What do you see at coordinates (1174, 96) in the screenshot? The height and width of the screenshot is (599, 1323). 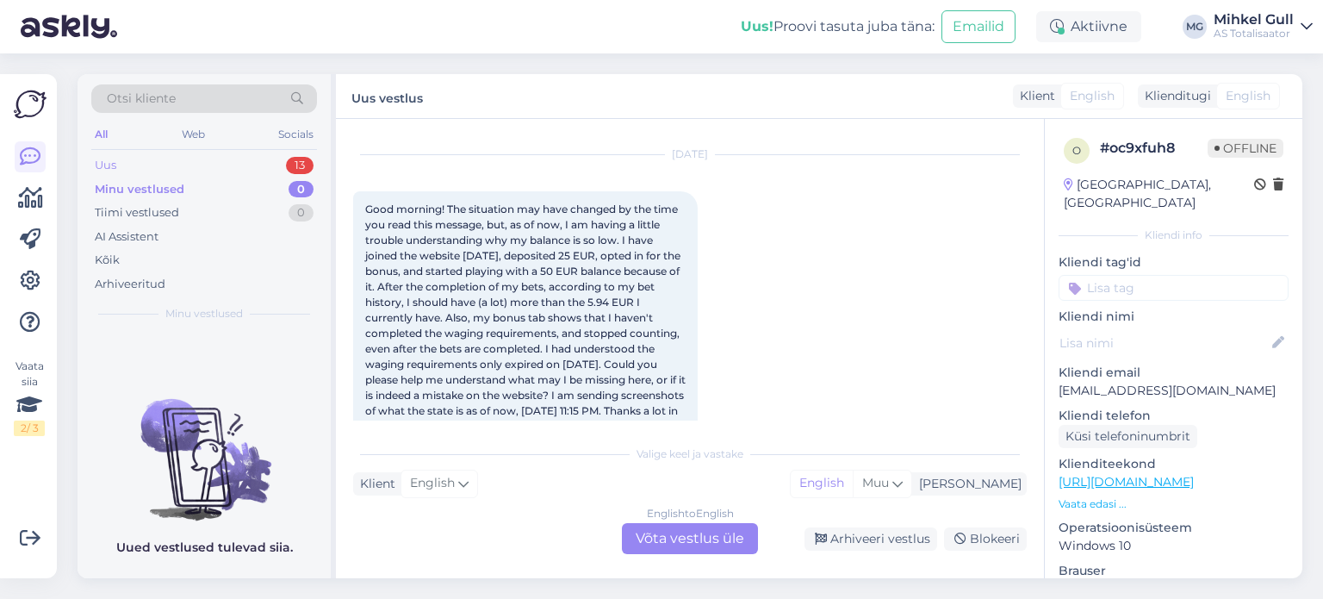 I see `div: Klienditugi` at bounding box center [1174, 96].